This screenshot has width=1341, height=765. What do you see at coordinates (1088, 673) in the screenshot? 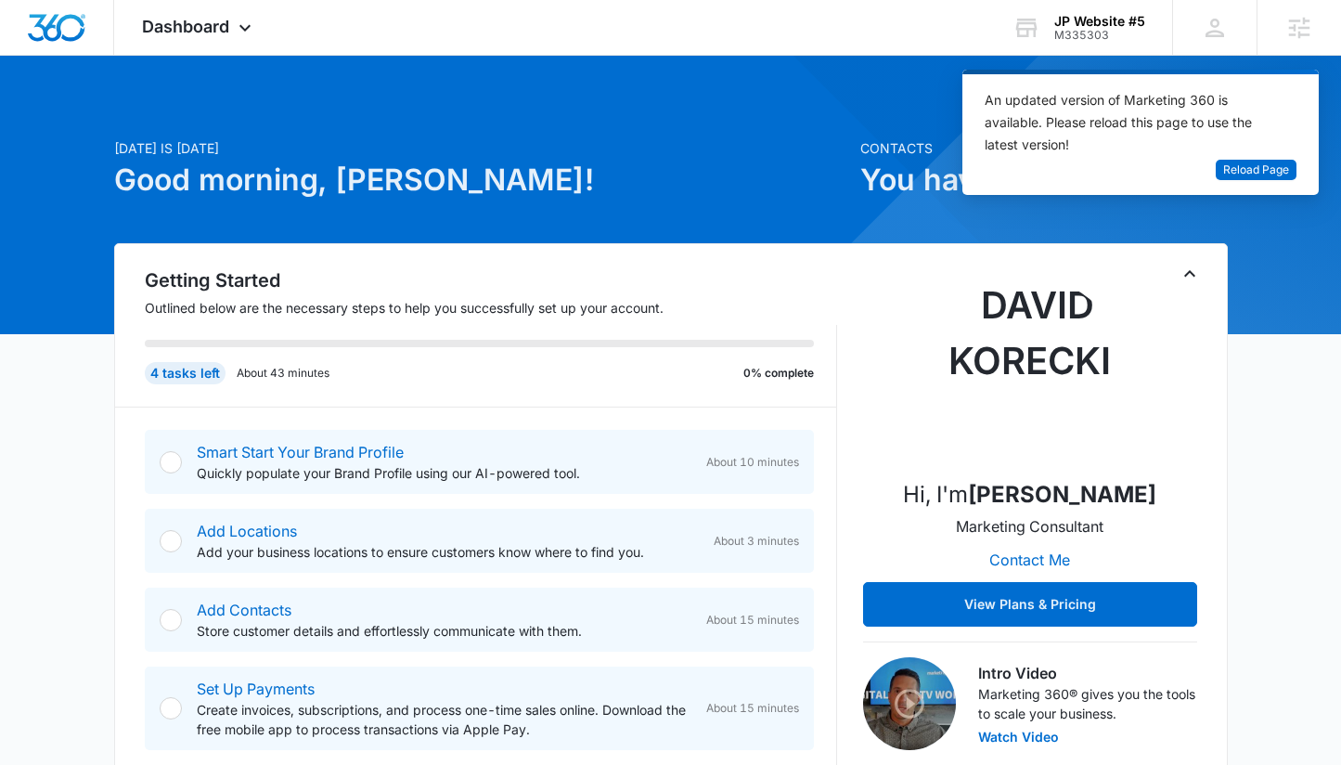
I see `h3: Intro Video` at bounding box center [1088, 673].